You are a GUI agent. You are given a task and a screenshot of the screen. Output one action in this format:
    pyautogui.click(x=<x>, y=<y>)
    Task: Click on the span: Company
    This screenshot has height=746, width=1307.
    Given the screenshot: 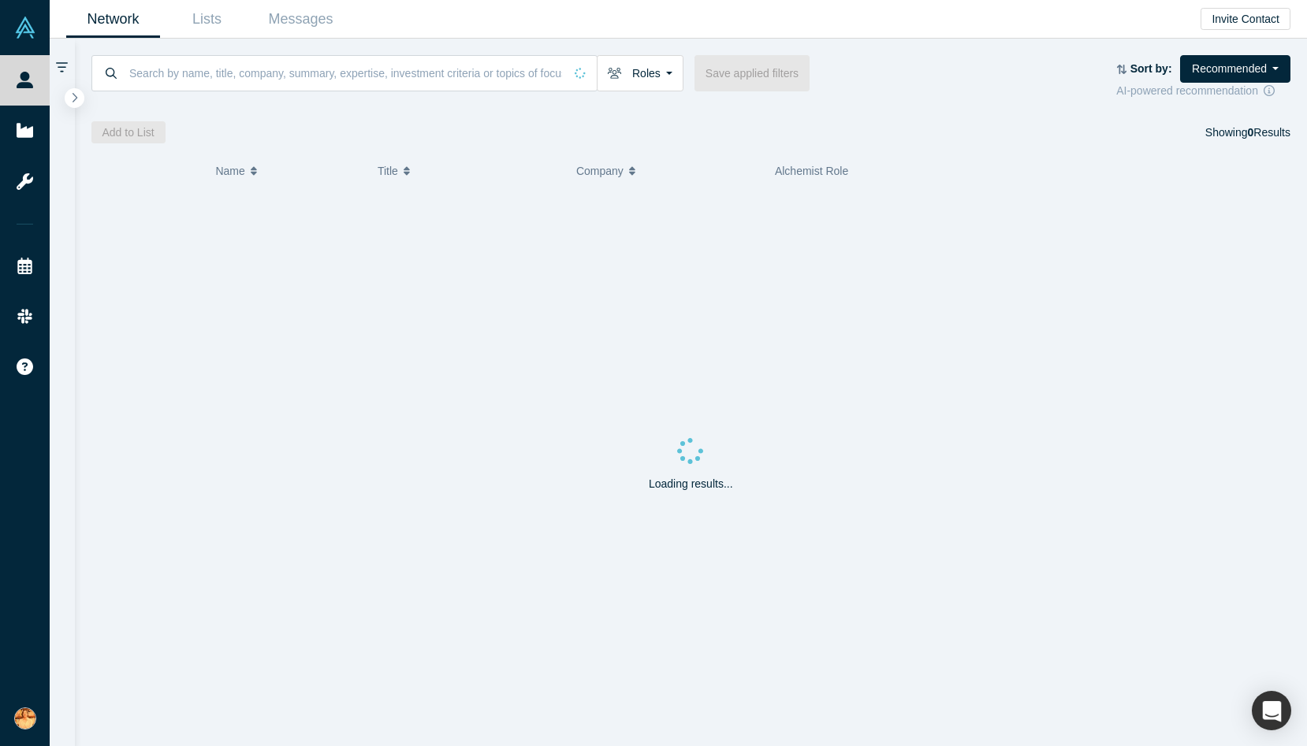 What is the action you would take?
    pyautogui.click(x=600, y=171)
    